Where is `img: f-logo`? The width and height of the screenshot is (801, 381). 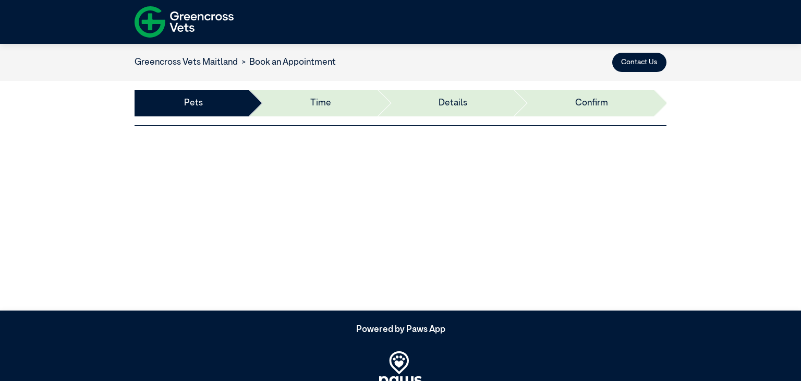
img: f-logo is located at coordinates (184, 22).